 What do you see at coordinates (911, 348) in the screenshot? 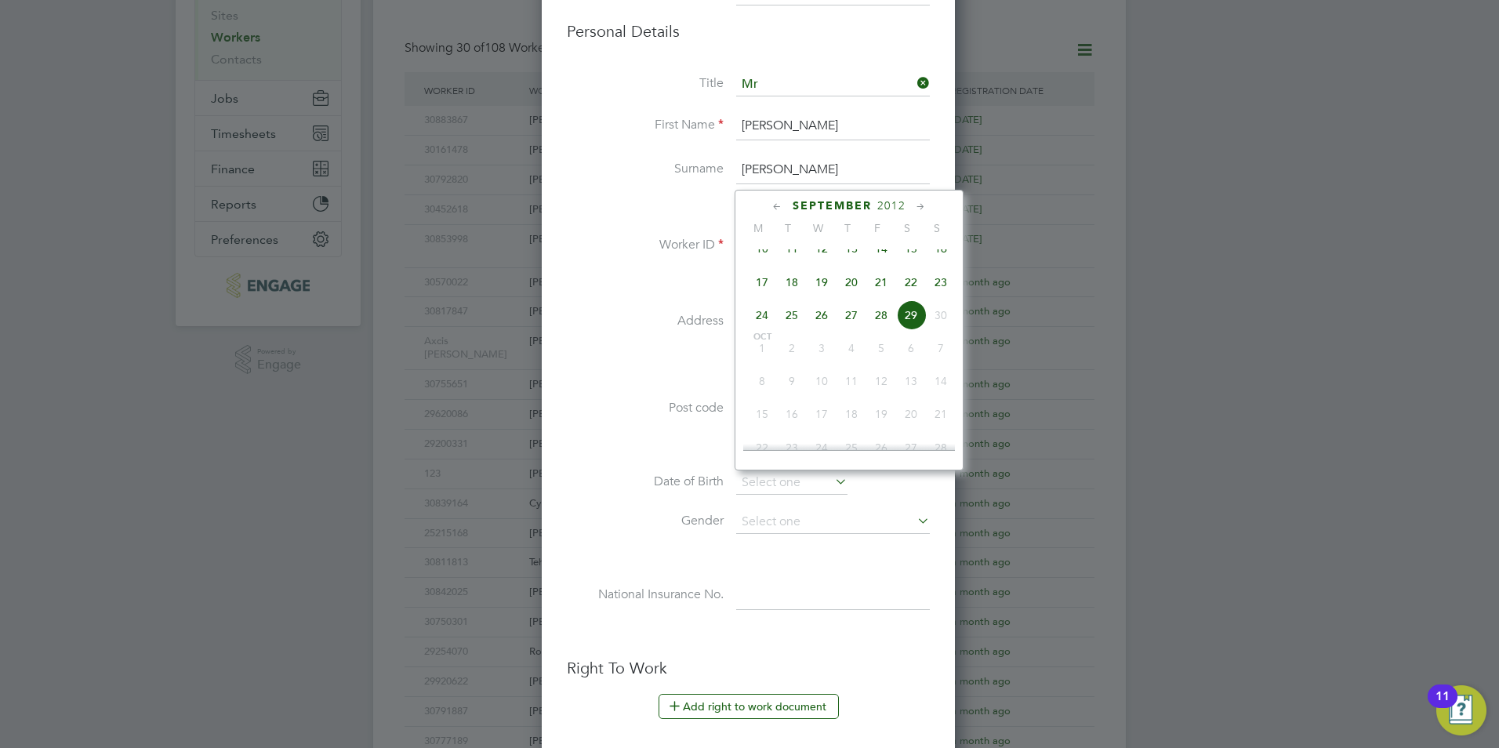
I see `span: 6` at bounding box center [911, 348].